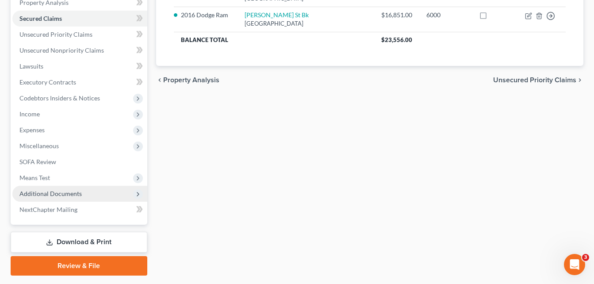  What do you see at coordinates (80, 82) in the screenshot?
I see `a: Executory Contracts` at bounding box center [80, 82].